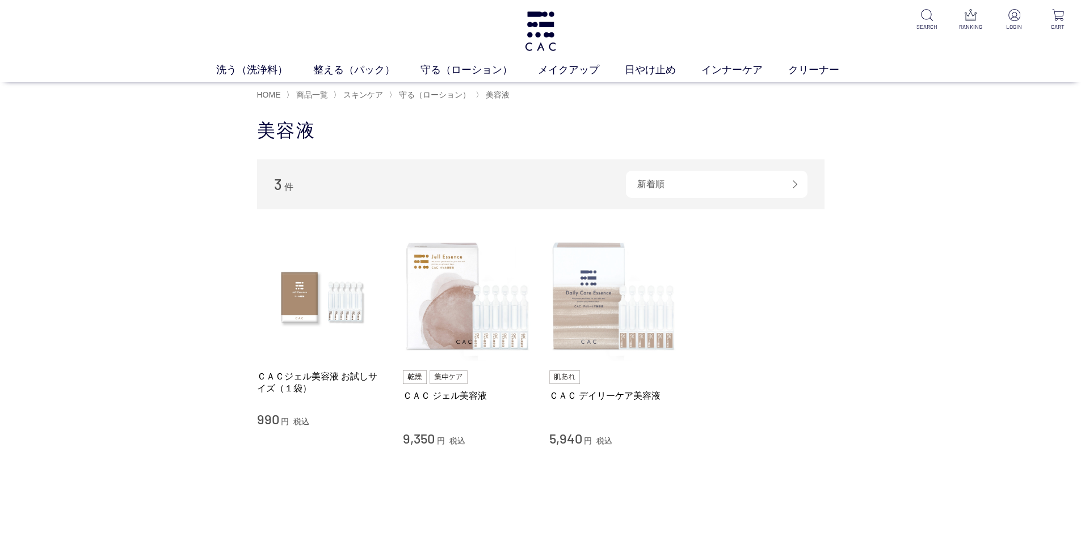 The height and width of the screenshot is (536, 1081). What do you see at coordinates (826, 70) in the screenshot?
I see `a: クリーナー` at bounding box center [826, 70].